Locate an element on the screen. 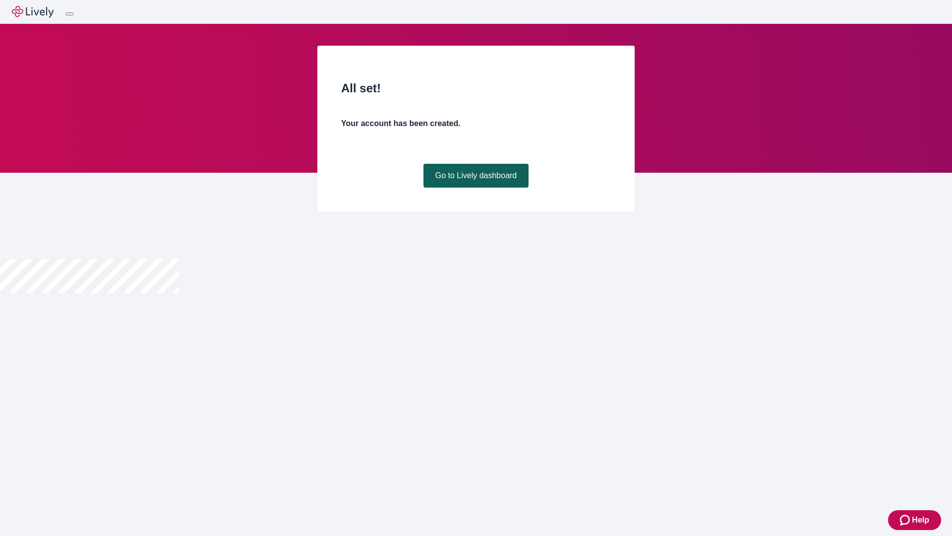 This screenshot has height=536, width=952. h2: All set! is located at coordinates (476, 88).